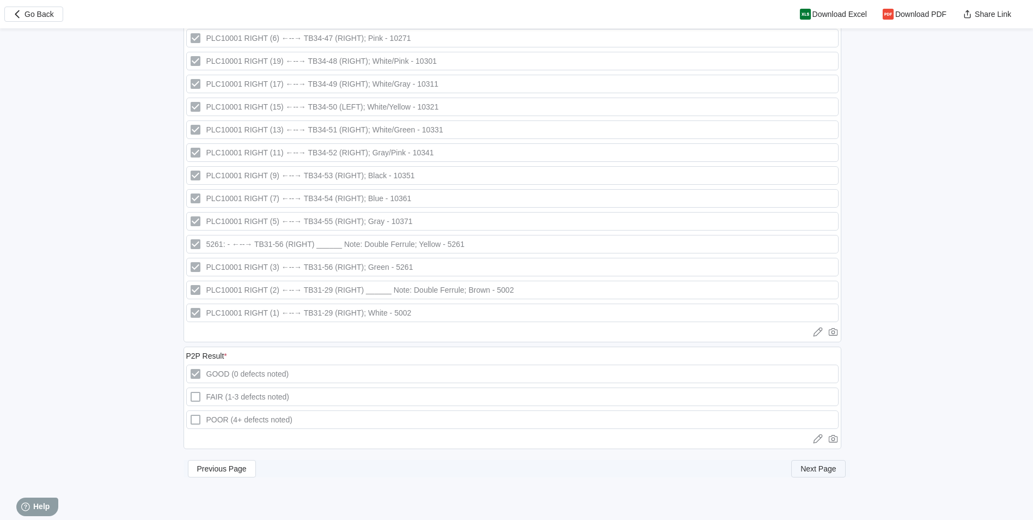 The image size is (1033, 520). Describe the element at coordinates (513, 313) in the screenshot. I see `label: PLC10001 RIGHT (1) ←--→ TB31-29 (RIGHT); White - 5002` at that location.